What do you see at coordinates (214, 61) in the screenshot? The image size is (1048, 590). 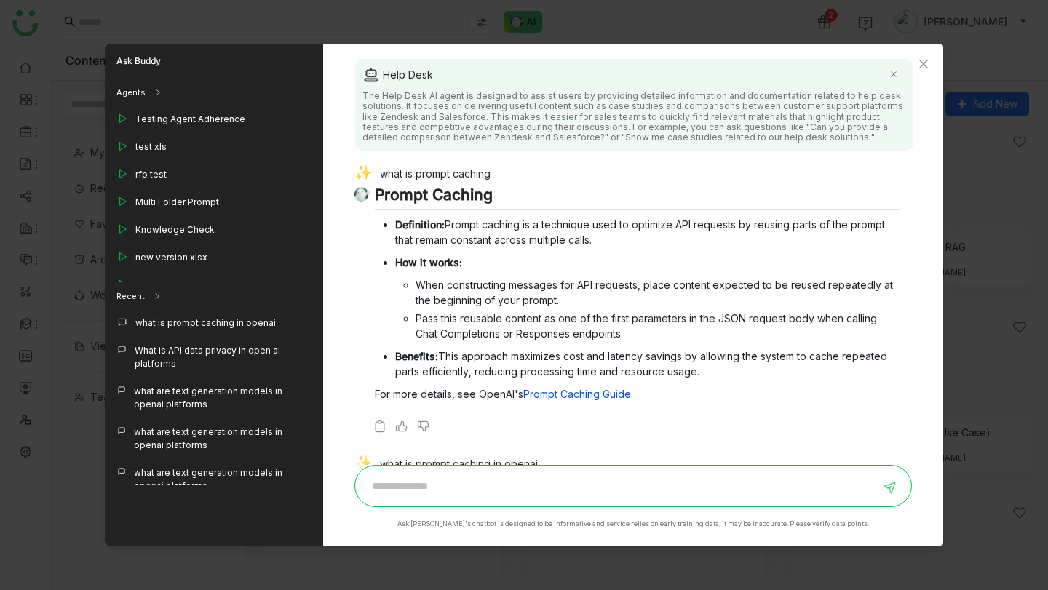 I see `div: Ask Buddy` at bounding box center [214, 61].